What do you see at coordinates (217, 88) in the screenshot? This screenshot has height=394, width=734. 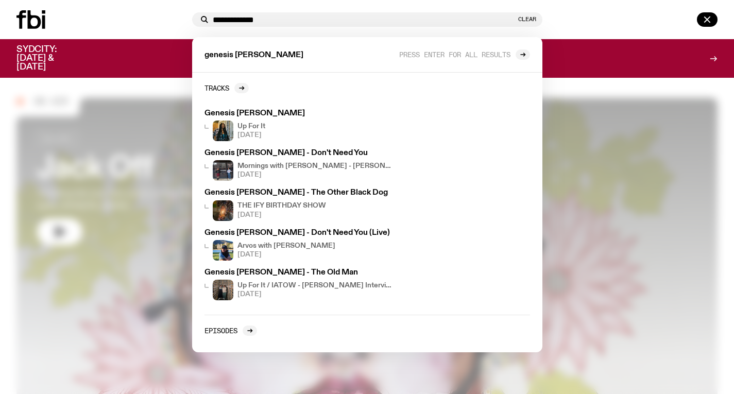 I see `h2: Tracks` at bounding box center [217, 88].